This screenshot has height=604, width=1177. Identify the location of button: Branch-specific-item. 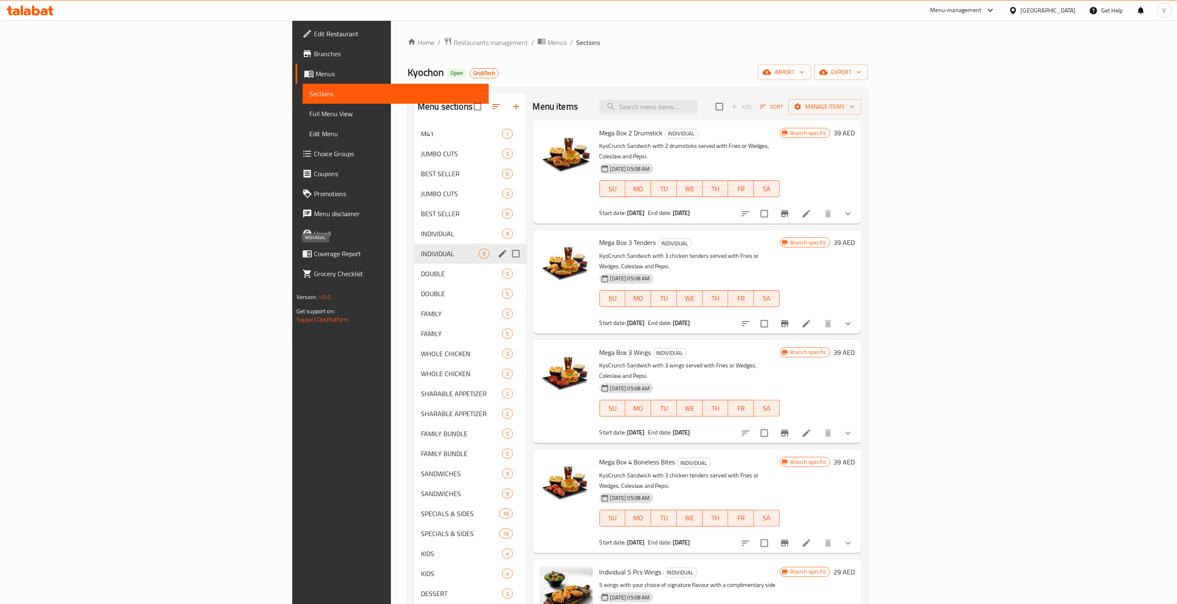
(785, 543).